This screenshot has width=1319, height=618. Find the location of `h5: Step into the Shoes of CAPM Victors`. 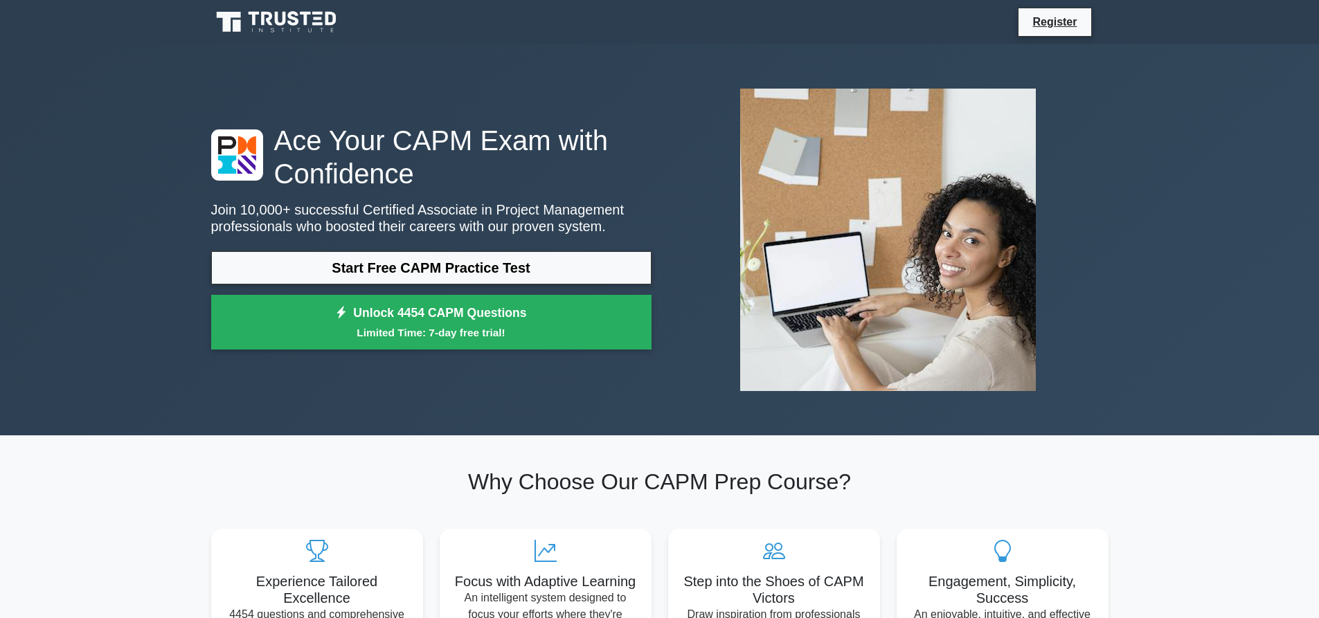

h5: Step into the Shoes of CAPM Victors is located at coordinates (774, 590).